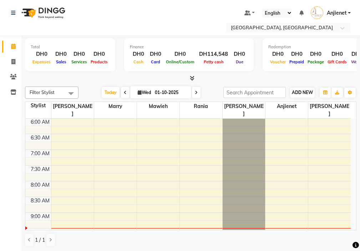 The height and width of the screenshot is (251, 360). What do you see at coordinates (40, 169) in the screenshot?
I see `div: 7:30 AM` at bounding box center [40, 169].